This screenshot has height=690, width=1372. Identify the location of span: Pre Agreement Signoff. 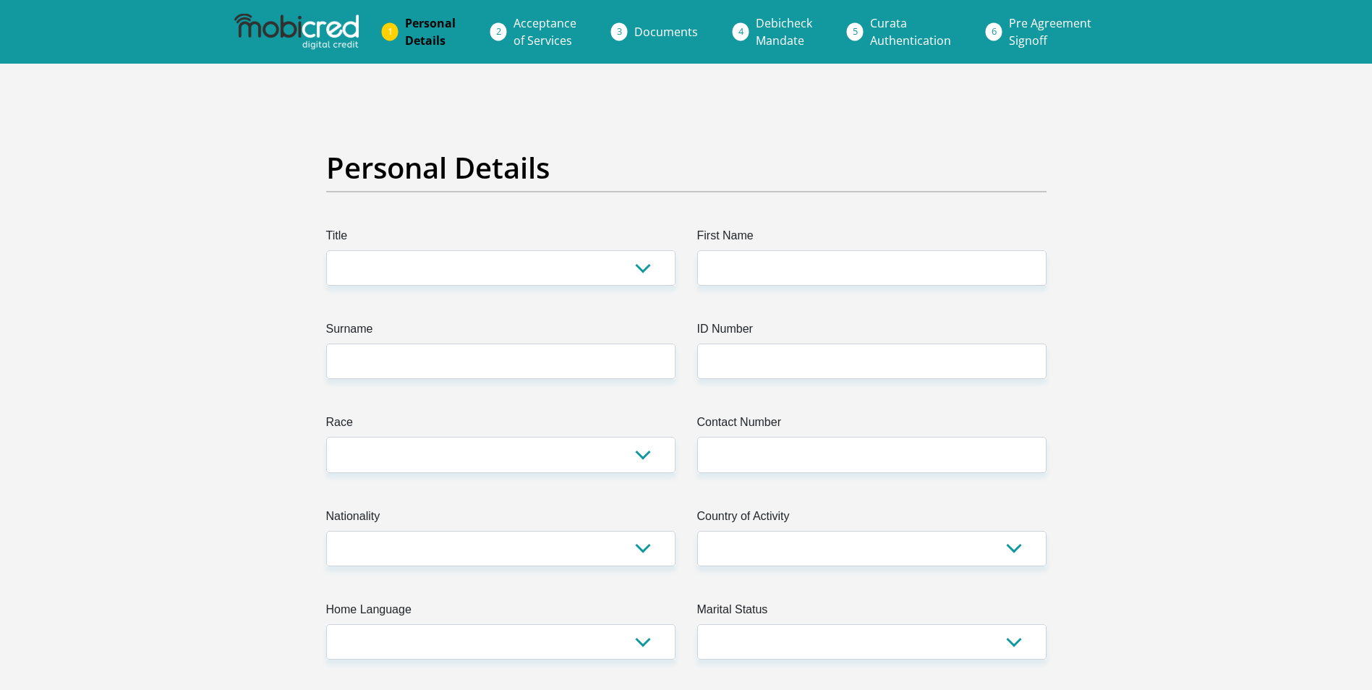
(1050, 32).